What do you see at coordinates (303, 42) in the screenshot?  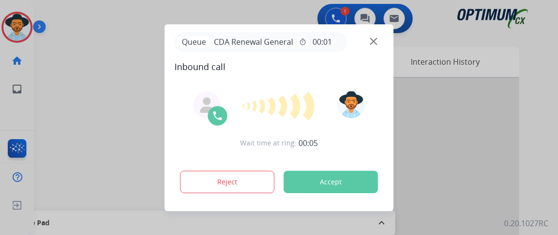 I see `mat-icon: timer` at bounding box center [303, 42].